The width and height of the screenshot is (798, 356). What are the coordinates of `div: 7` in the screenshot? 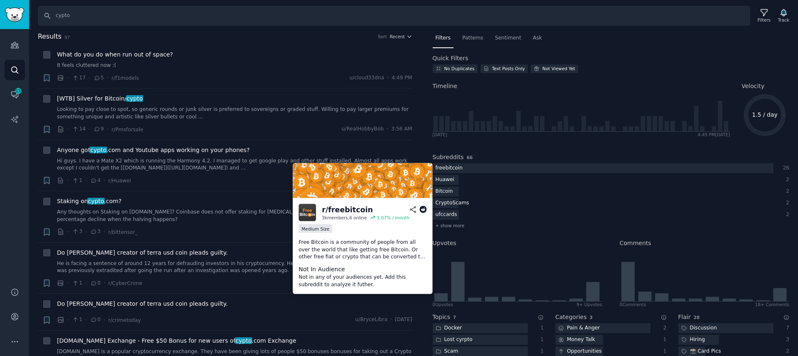 It's located at (786, 328).